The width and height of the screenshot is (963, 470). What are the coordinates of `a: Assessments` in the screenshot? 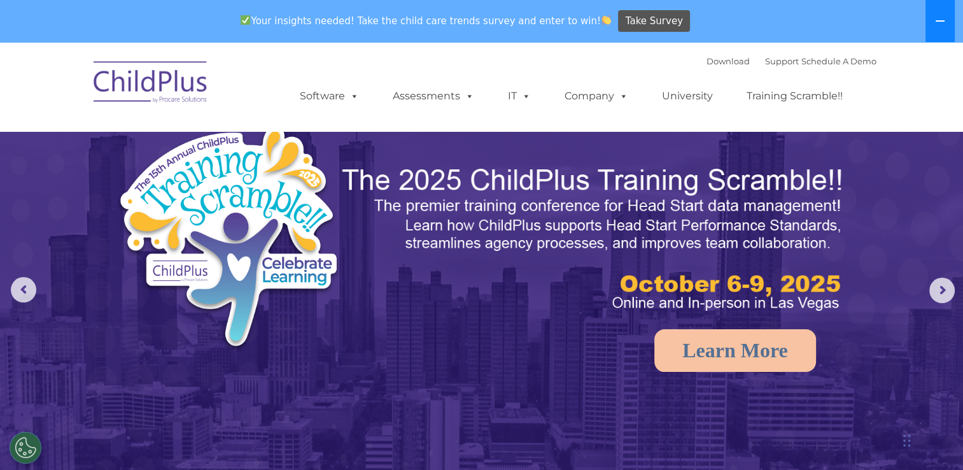 It's located at (433, 96).